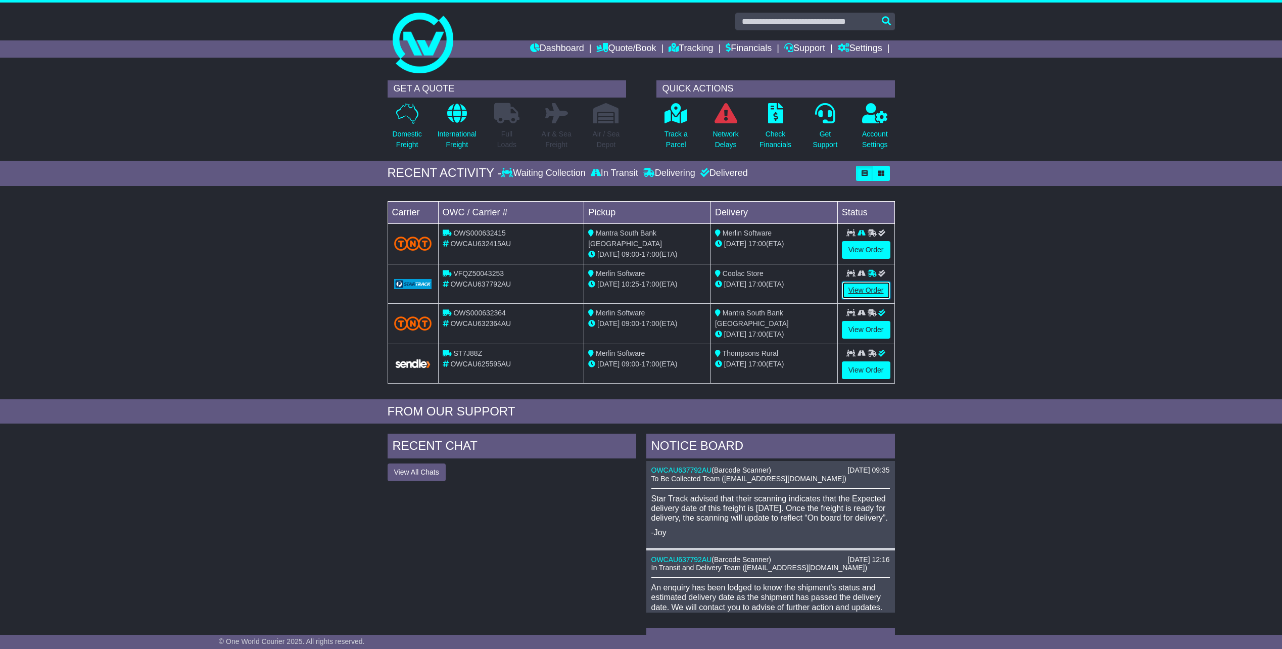  What do you see at coordinates (481, 284) in the screenshot?
I see `span: OWCAU637792AU` at bounding box center [481, 284].